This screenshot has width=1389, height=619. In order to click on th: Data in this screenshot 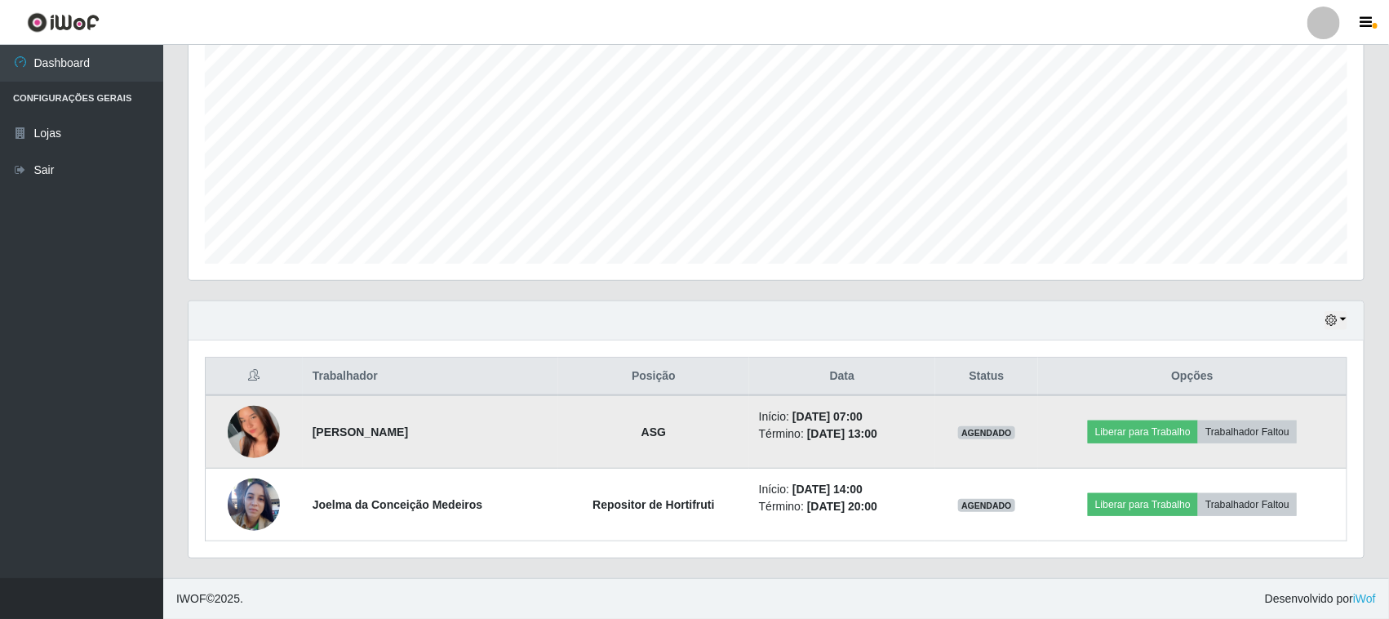, I will do `click(842, 376)`.